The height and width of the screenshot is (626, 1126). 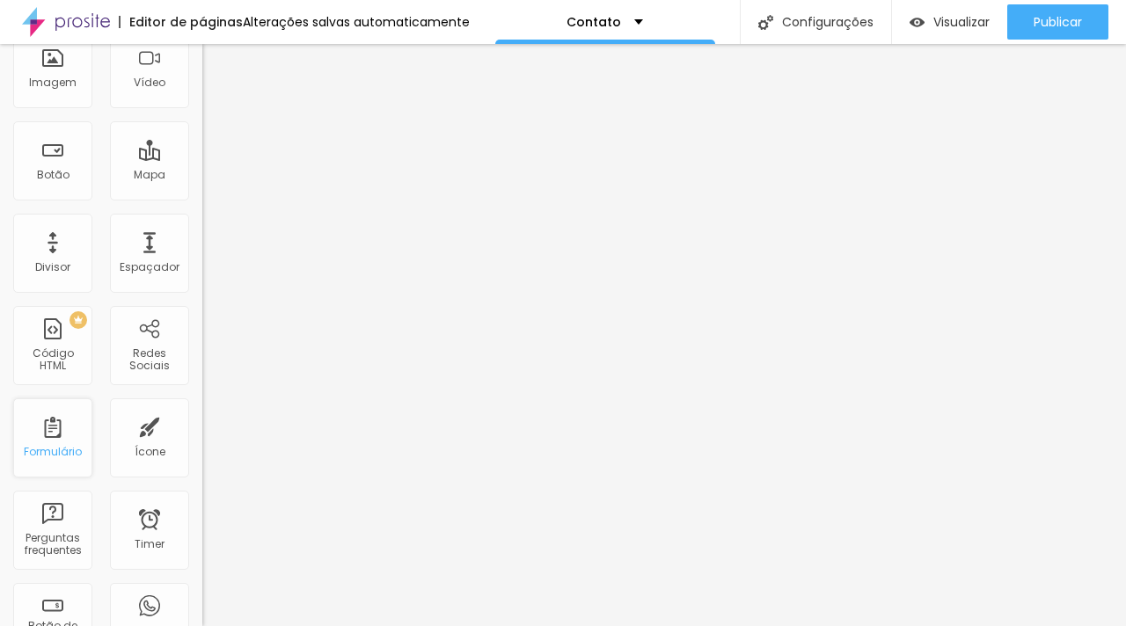 I want to click on div: Alterações salvas automaticamente, so click(x=356, y=22).